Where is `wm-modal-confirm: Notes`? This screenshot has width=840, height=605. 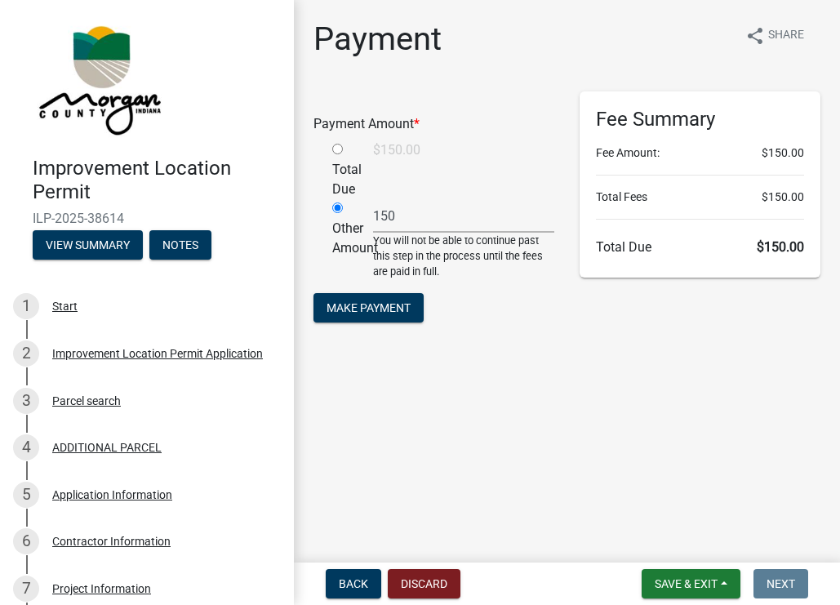 wm-modal-confirm: Notes is located at coordinates (181, 246).